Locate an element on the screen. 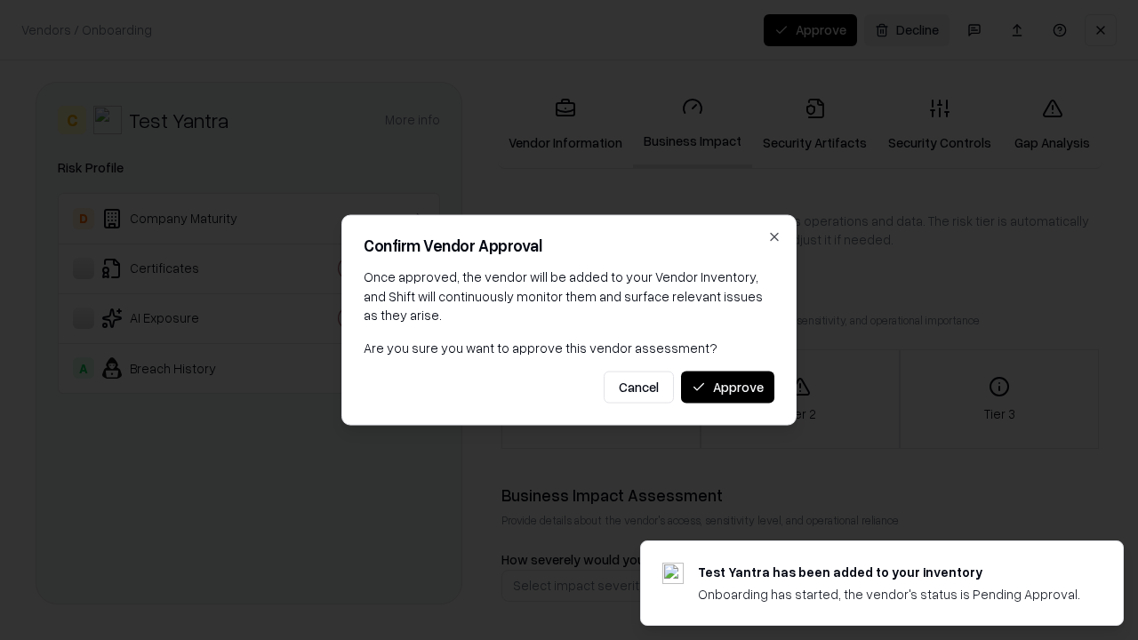 This screenshot has height=640, width=1138. h2: Confirm Vendor Approval is located at coordinates (569, 245).